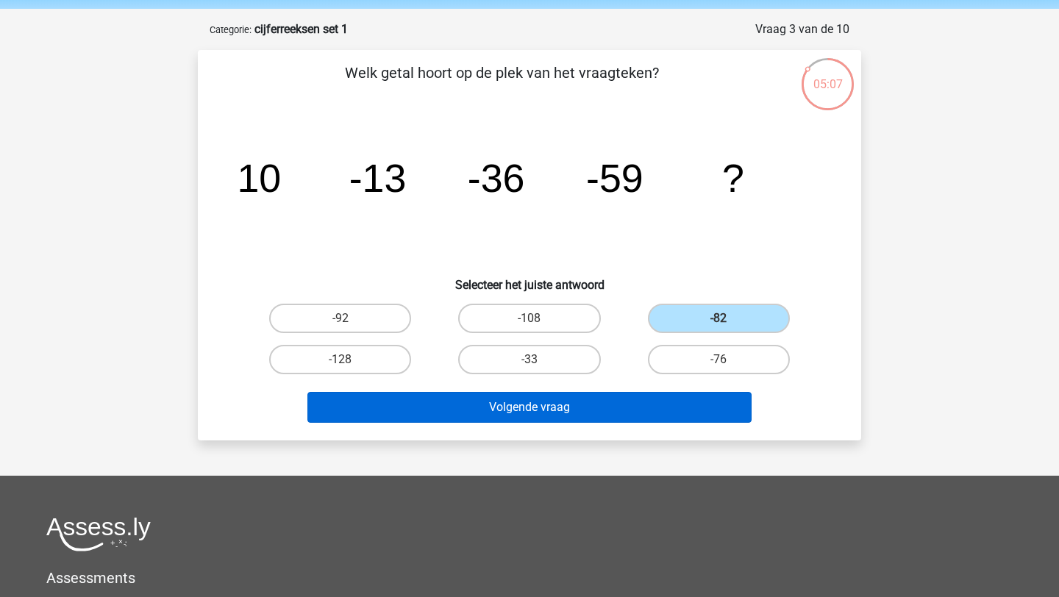 The width and height of the screenshot is (1059, 597). Describe the element at coordinates (530, 279) in the screenshot. I see `h6: Selecteer het juiste antwoord` at that location.